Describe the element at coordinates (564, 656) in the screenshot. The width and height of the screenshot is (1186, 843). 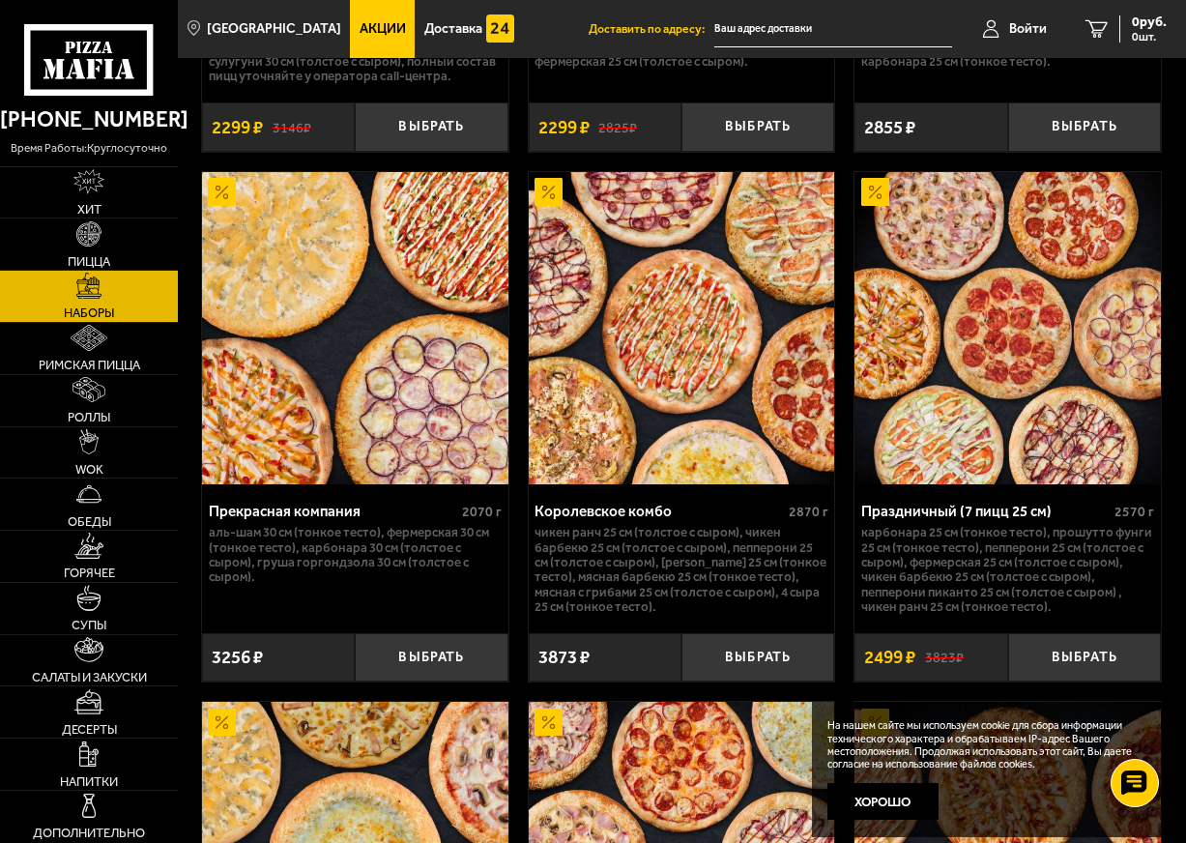
I see `span: 3873 ₽` at that location.